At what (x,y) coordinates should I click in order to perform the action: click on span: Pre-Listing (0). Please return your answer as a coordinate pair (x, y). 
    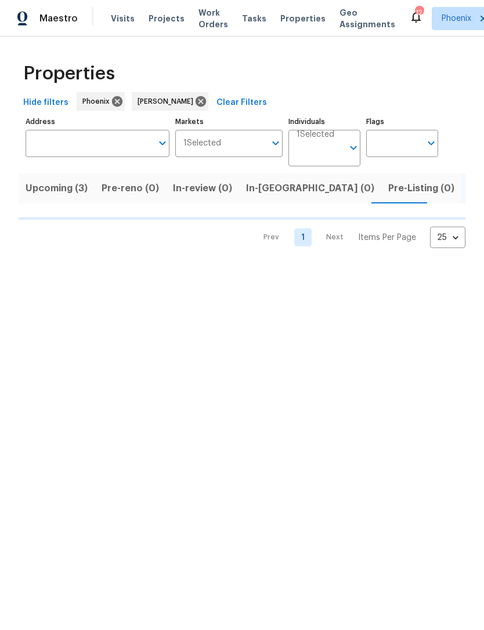
    Looking at the image, I should click on (421, 188).